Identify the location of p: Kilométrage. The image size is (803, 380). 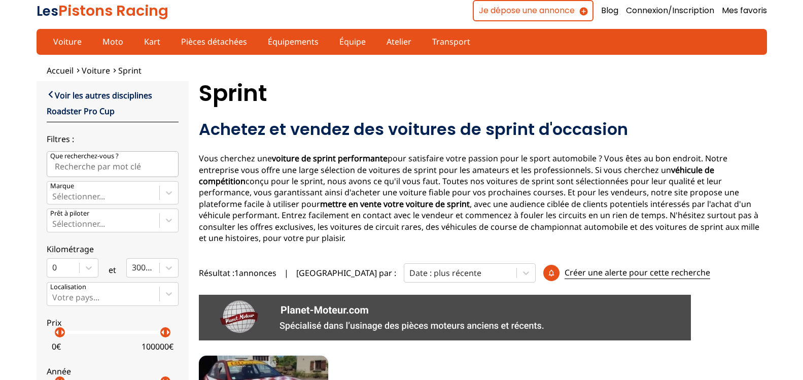
(113, 249).